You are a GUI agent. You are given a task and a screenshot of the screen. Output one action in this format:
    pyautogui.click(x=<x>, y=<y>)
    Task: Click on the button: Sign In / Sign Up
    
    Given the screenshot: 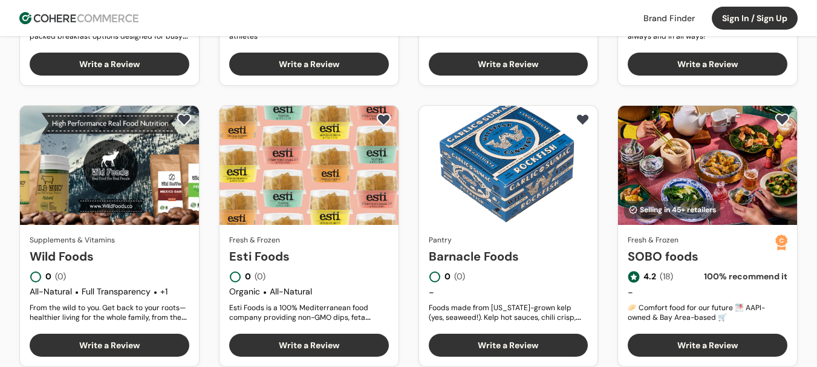 What is the action you would take?
    pyautogui.click(x=755, y=18)
    